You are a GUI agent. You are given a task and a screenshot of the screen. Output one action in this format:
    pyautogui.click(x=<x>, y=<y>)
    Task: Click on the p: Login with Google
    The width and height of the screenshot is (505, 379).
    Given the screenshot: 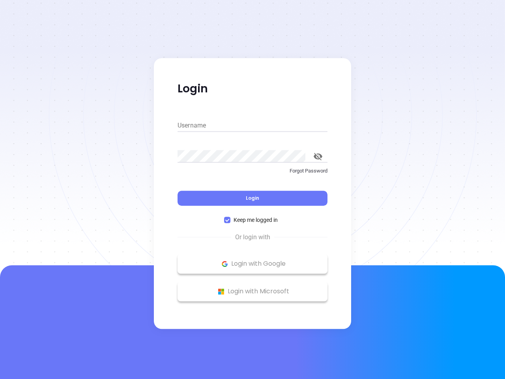 What is the action you would take?
    pyautogui.click(x=253, y=264)
    